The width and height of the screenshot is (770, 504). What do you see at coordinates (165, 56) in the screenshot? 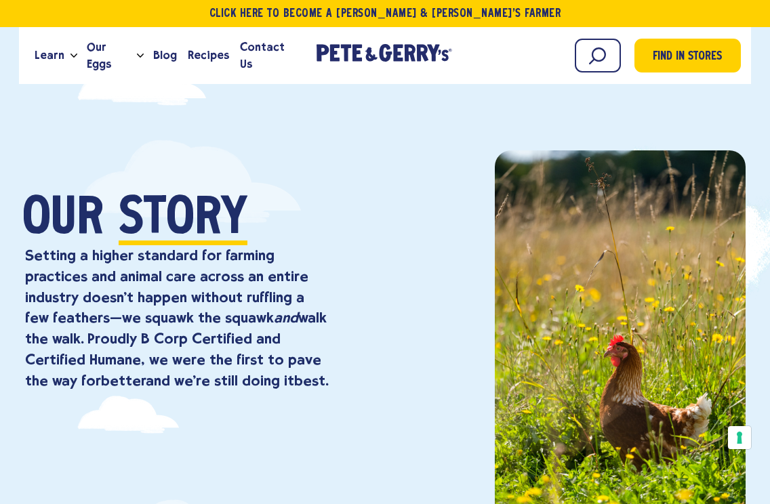
I see `a: Blog` at bounding box center [165, 56].